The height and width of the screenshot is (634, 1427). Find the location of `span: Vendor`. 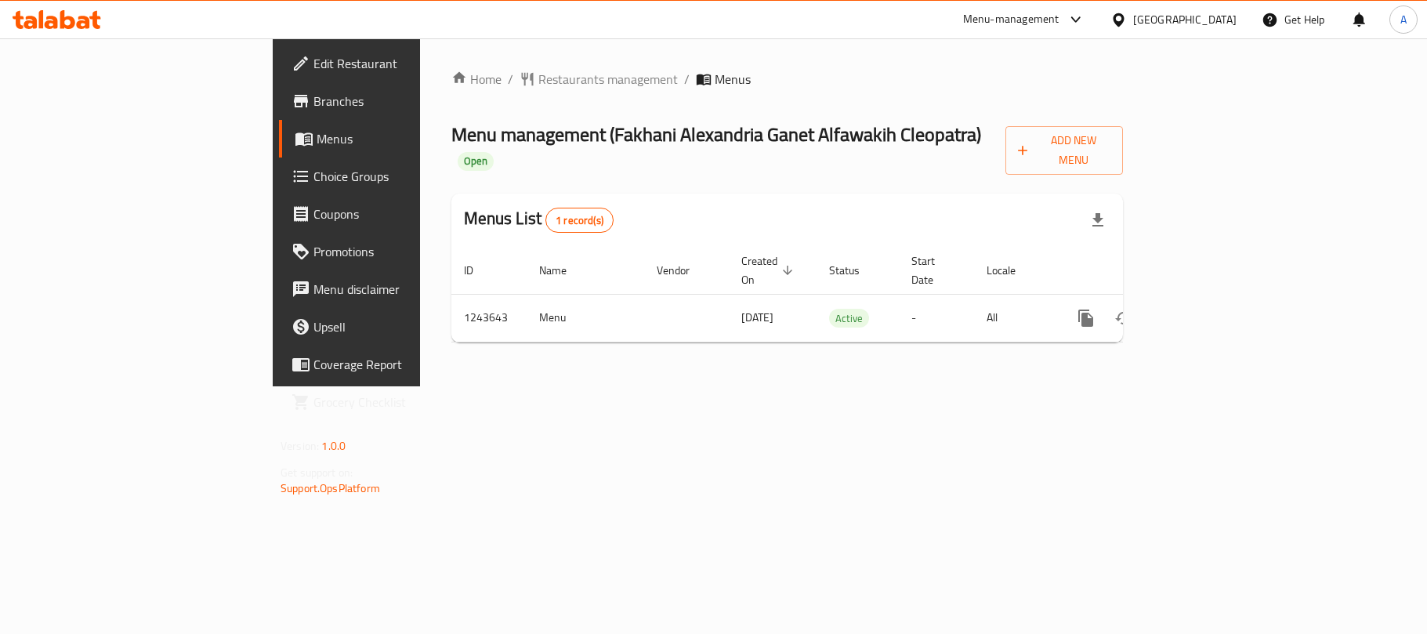

span: Vendor is located at coordinates (684, 270).